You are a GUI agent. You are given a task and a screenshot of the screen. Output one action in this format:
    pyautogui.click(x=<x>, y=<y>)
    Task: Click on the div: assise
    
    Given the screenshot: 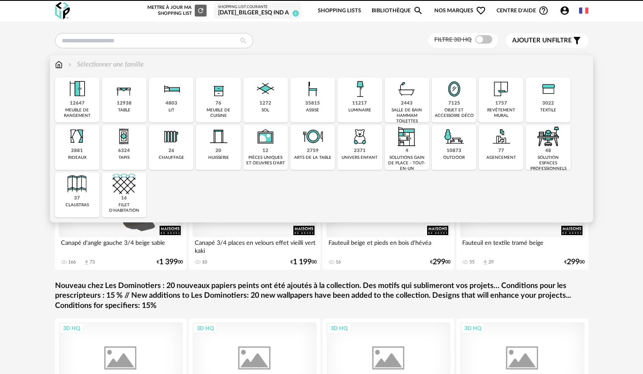 What is the action you would take?
    pyautogui.click(x=312, y=110)
    